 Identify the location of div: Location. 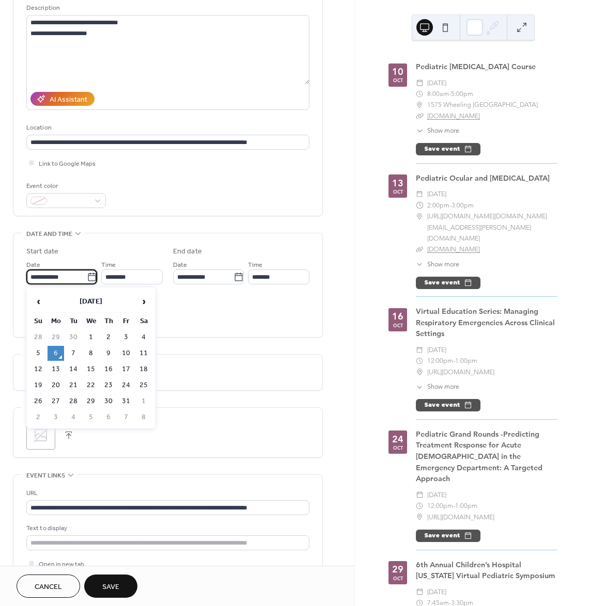
(167, 128).